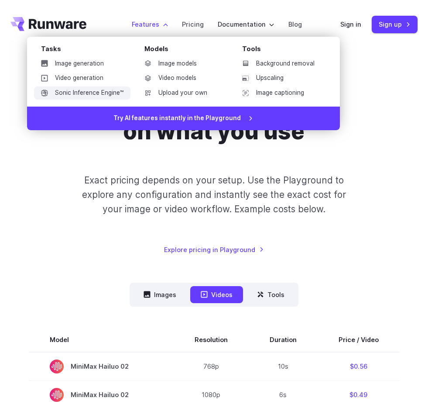 The height and width of the screenshot is (408, 428). Describe the element at coordinates (183, 64) in the screenshot. I see `a: Image models` at that location.